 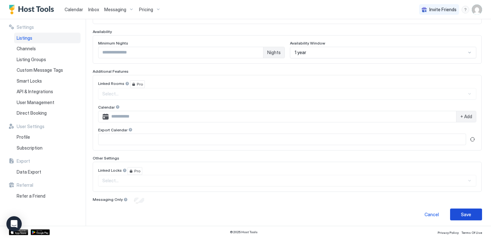 What do you see at coordinates (113, 129) in the screenshot?
I see `span: Export Calendar` at bounding box center [113, 129].